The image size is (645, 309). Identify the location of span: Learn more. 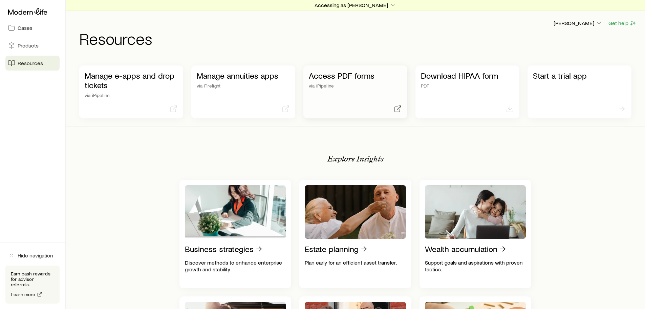
(23, 294).